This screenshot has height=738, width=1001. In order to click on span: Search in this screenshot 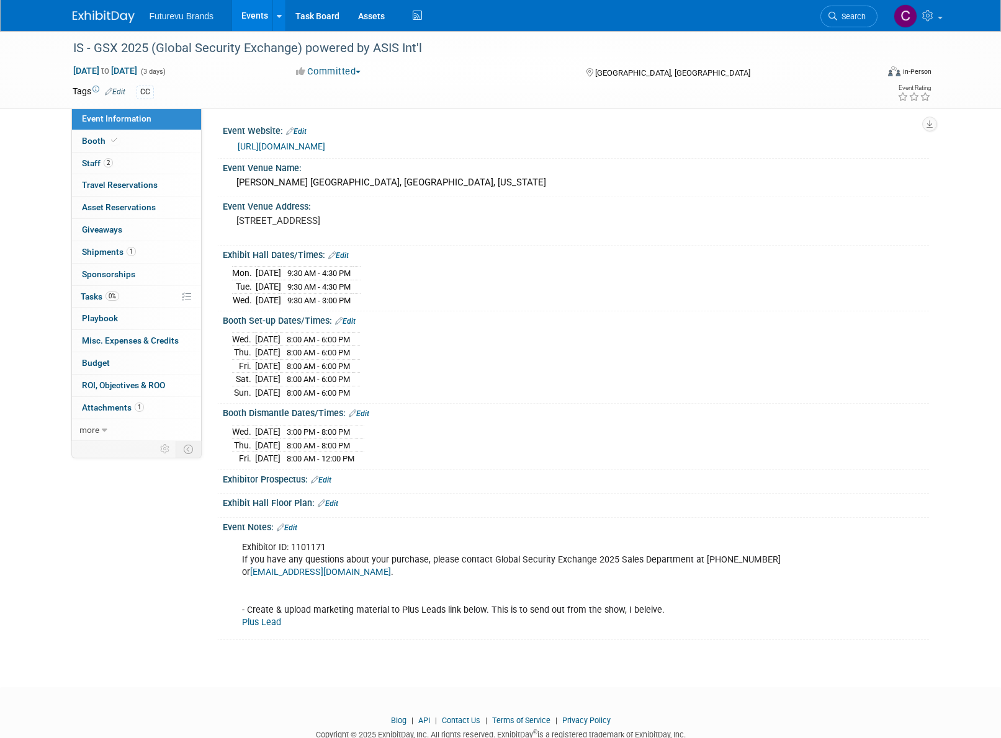, I will do `click(851, 16)`.